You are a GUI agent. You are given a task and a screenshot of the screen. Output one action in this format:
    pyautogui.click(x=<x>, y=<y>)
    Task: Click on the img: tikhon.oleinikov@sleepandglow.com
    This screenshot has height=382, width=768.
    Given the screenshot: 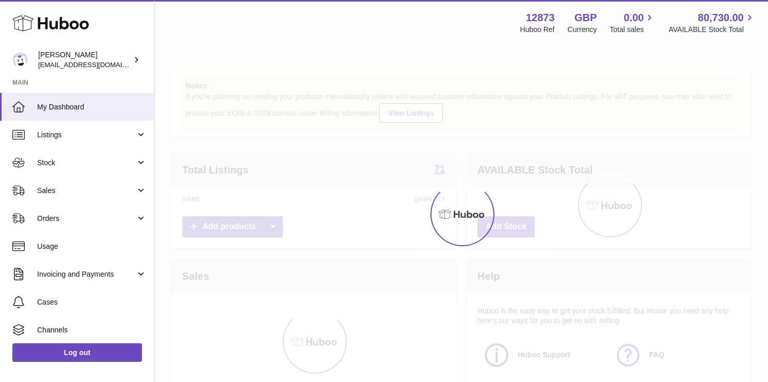 What is the action you would take?
    pyautogui.click(x=20, y=60)
    